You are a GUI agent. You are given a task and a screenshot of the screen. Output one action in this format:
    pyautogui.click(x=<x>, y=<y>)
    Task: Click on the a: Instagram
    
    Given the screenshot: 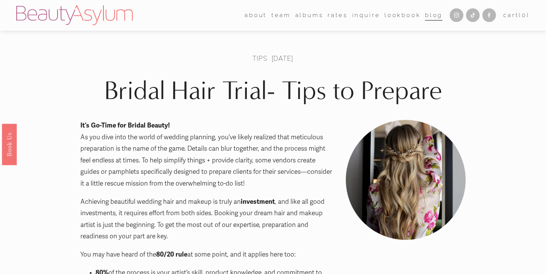 What is the action you would take?
    pyautogui.click(x=456, y=15)
    